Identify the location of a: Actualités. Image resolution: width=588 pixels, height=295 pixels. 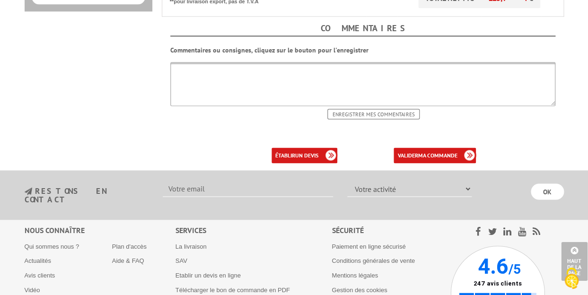
(38, 260).